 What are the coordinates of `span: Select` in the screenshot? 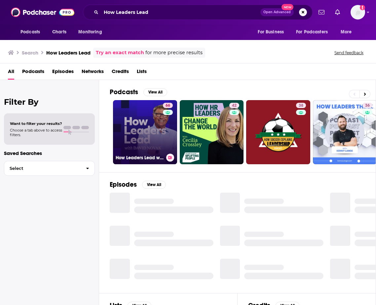 It's located at (42, 168).